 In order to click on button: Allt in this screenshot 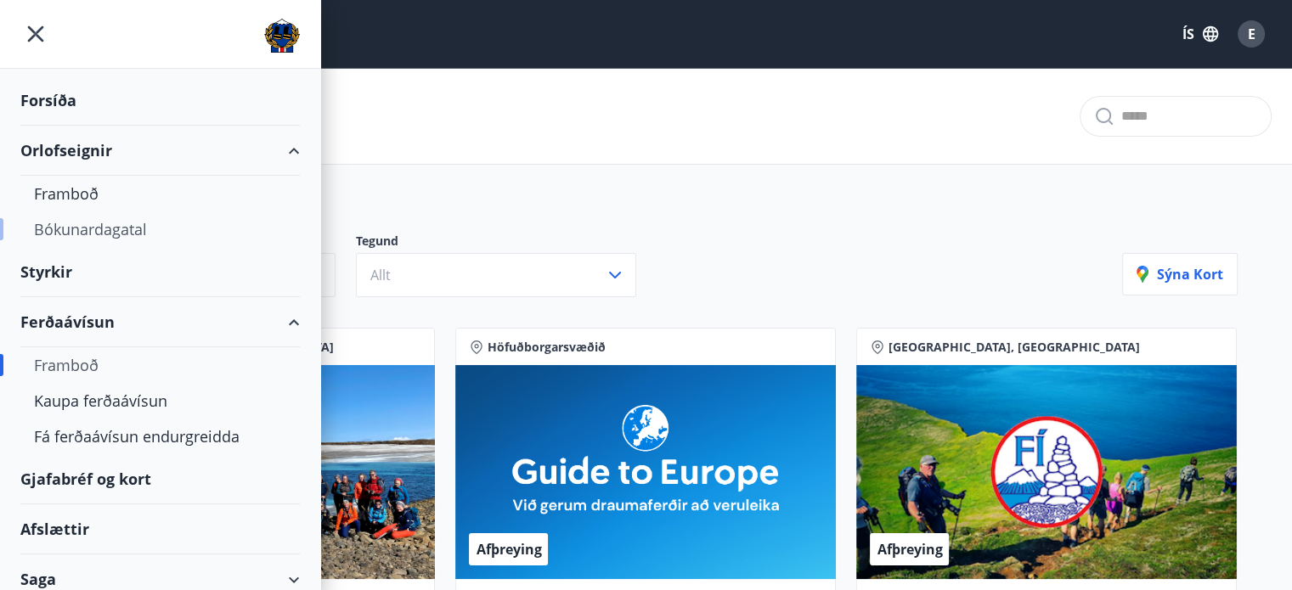, I will do `click(496, 275)`.